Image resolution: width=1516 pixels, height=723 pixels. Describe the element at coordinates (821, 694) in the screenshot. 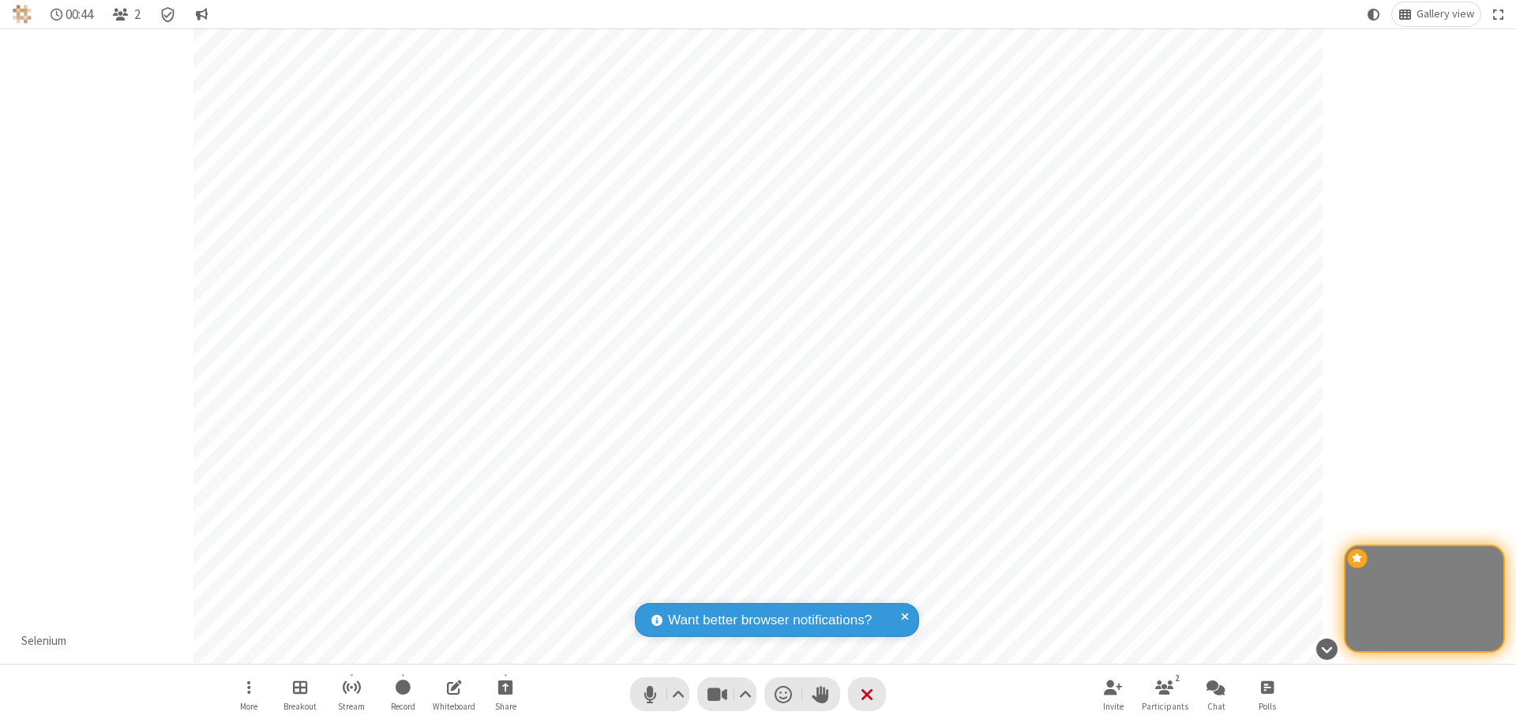

I see `button: Raise hand` at that location.